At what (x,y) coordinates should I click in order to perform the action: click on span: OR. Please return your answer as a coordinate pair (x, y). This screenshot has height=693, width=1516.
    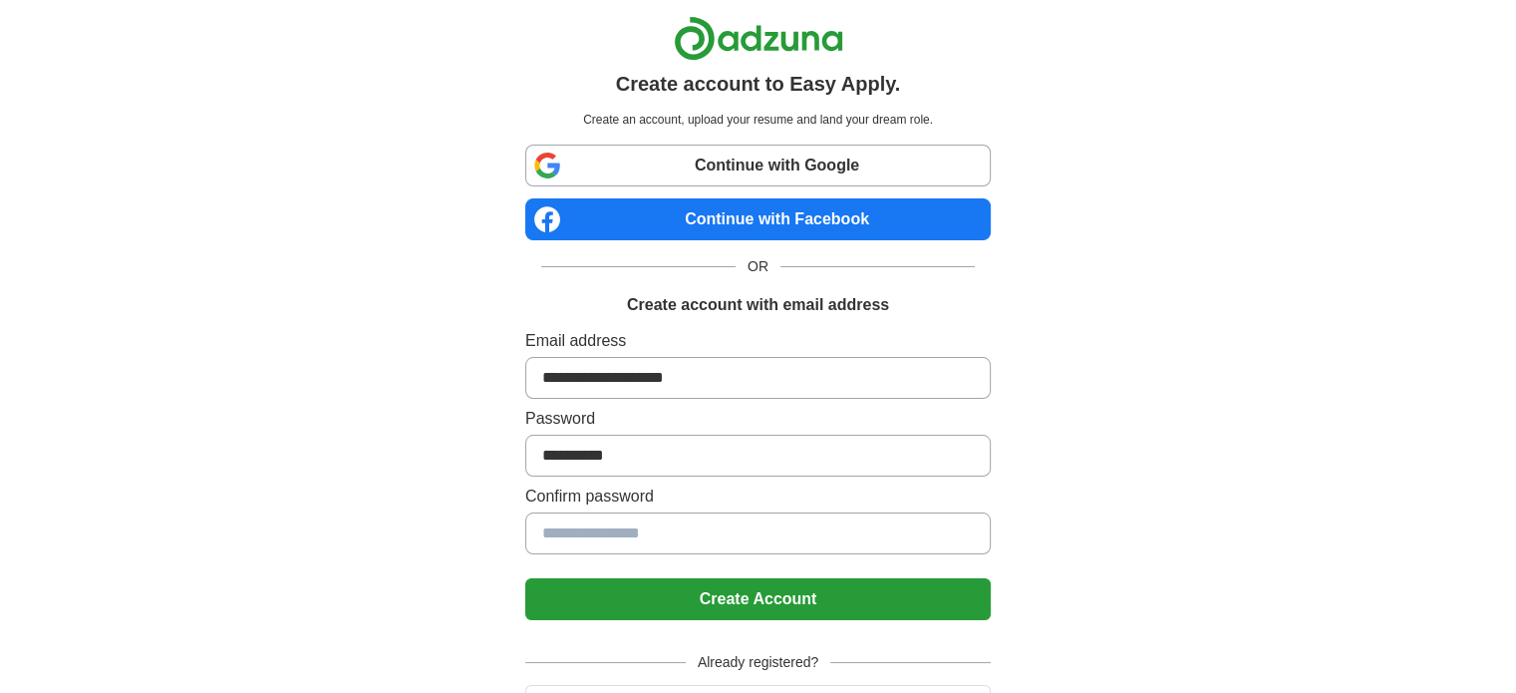
    Looking at the image, I should click on (757, 266).